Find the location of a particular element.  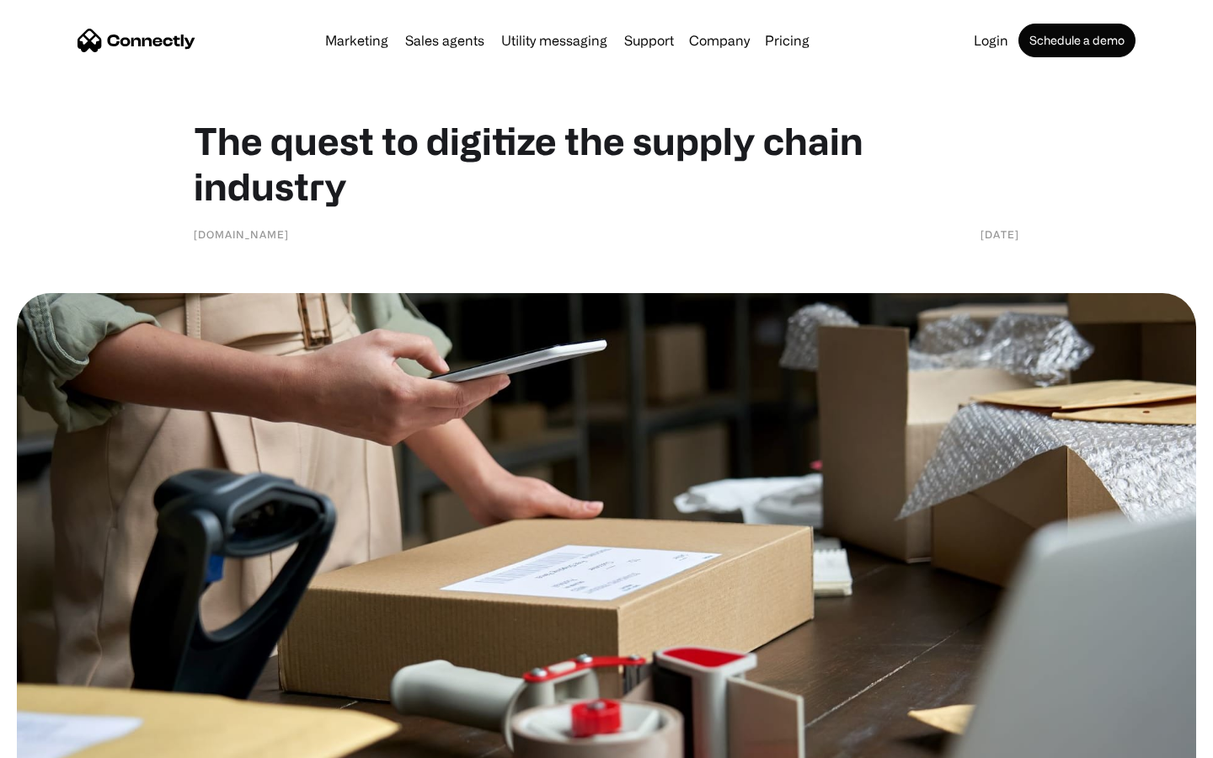

a: Schedule a demo is located at coordinates (1077, 40).